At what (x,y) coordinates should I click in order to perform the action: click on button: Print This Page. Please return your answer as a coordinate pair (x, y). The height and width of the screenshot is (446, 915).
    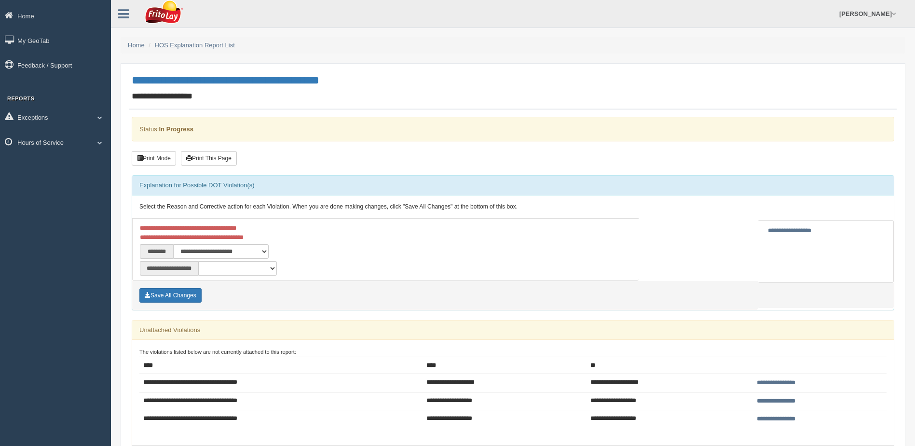
    Looking at the image, I should click on (209, 158).